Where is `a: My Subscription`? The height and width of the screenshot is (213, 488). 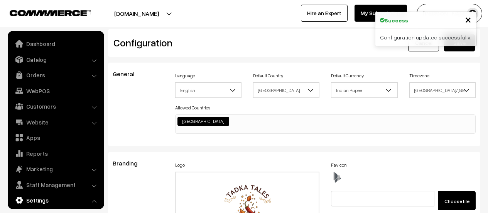
a: My Subscription is located at coordinates (381, 13).